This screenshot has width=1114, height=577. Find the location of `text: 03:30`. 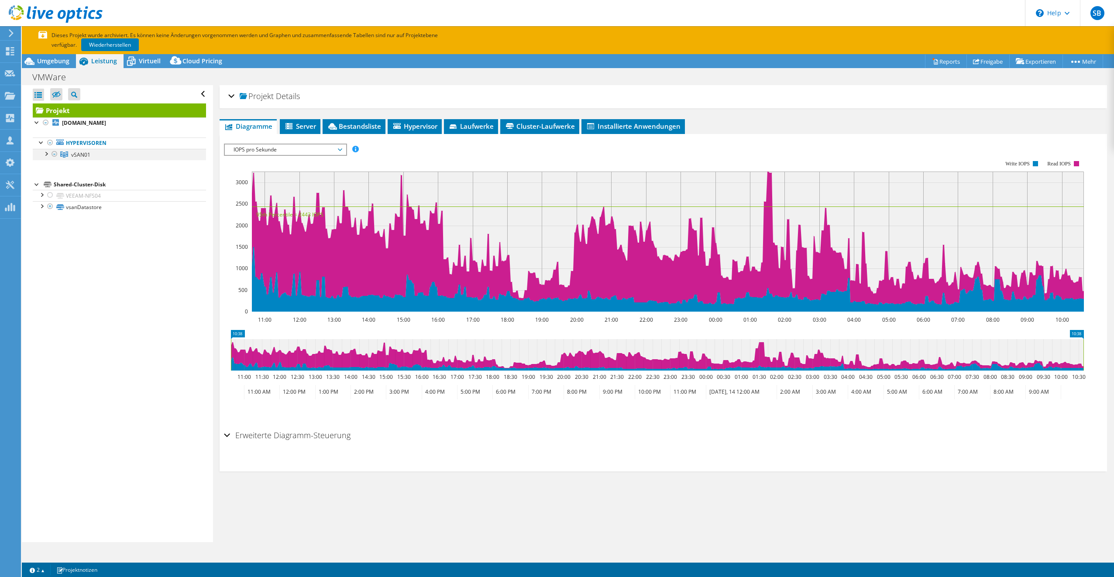

text: 03:30 is located at coordinates (830, 377).